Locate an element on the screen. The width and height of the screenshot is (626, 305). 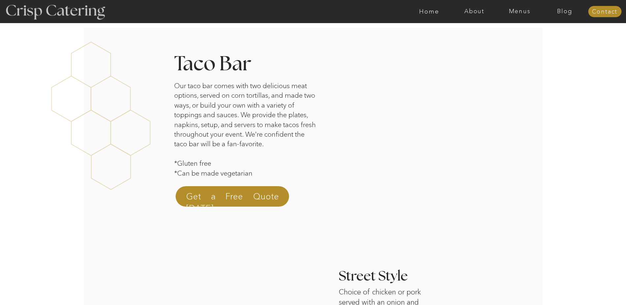
h3: Street Style is located at coordinates (391, 277).